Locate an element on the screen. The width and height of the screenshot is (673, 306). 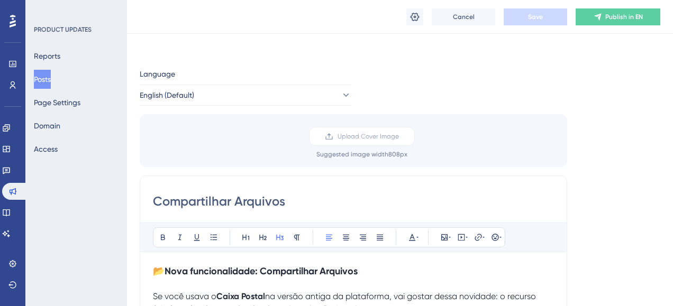
strong: Caixa Postal is located at coordinates (241, 296).